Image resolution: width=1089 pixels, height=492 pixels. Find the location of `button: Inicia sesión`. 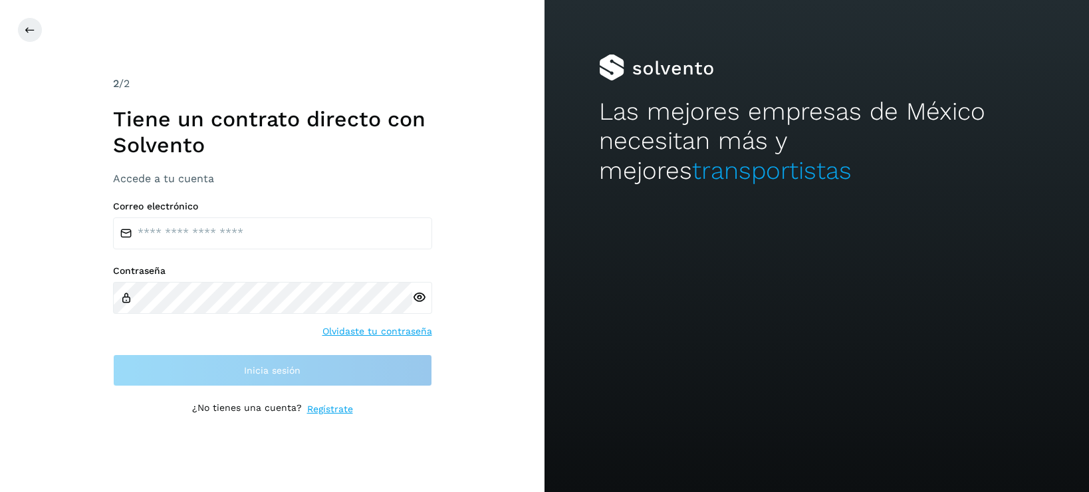

button: Inicia sesión is located at coordinates (273, 370).